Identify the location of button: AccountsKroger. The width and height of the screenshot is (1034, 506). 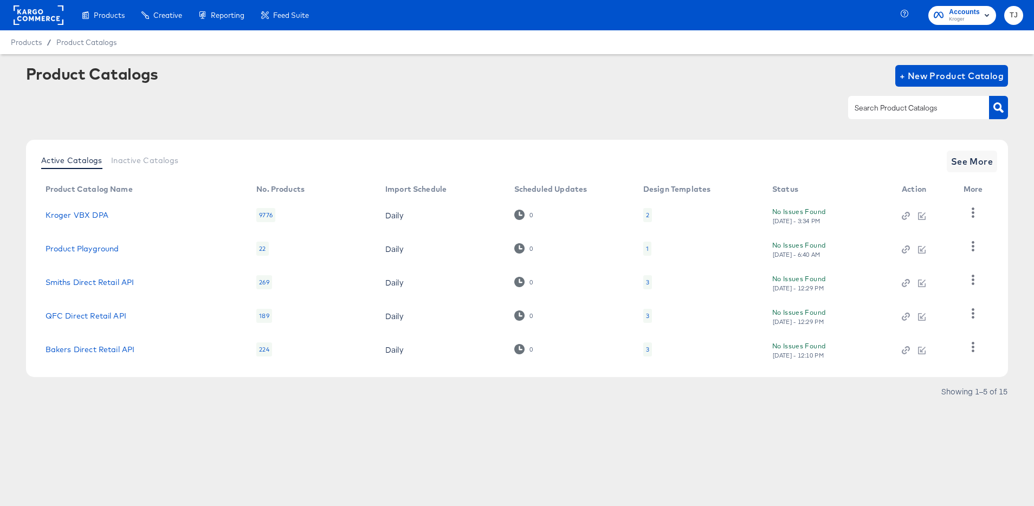
(962, 15).